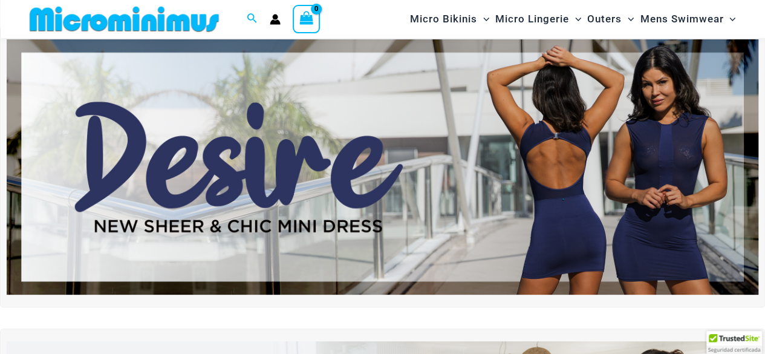 The width and height of the screenshot is (765, 354). I want to click on a: Account icon link, so click(275, 19).